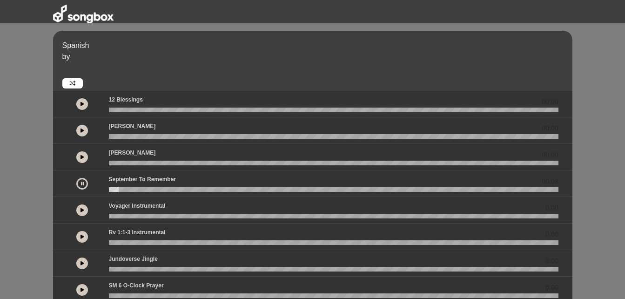 This screenshot has height=299, width=625. Describe the element at coordinates (316, 46) in the screenshot. I see `p: Spanish` at that location.